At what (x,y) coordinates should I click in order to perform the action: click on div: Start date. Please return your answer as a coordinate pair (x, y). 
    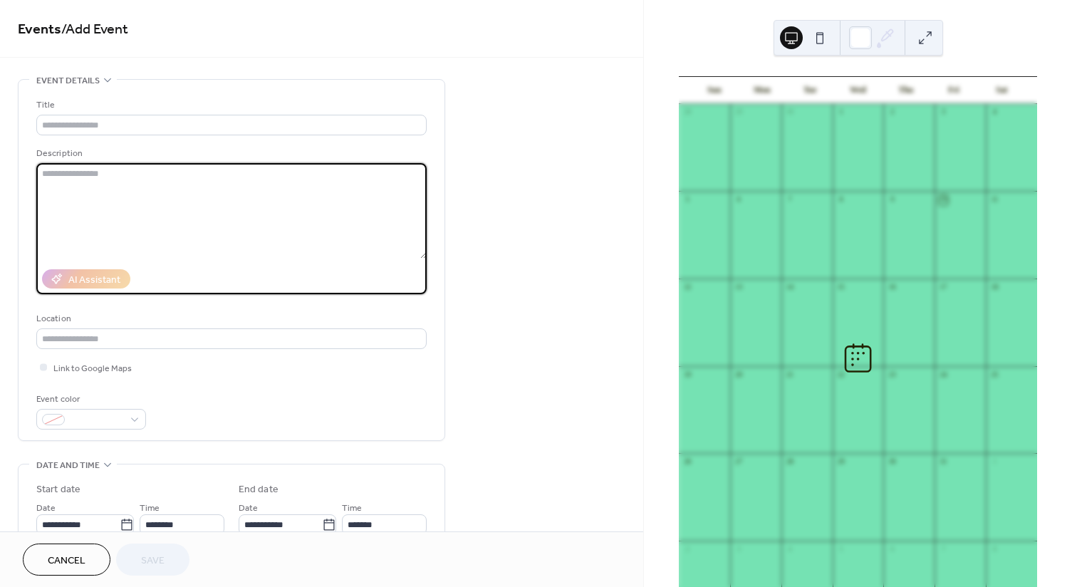
    Looking at the image, I should click on (58, 489).